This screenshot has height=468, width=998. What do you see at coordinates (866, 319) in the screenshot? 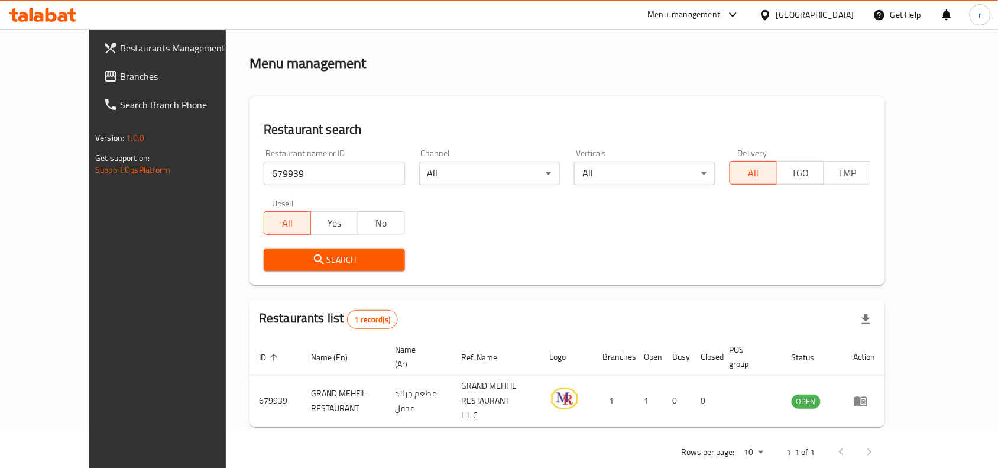
I see `div: Export file` at bounding box center [866, 319].